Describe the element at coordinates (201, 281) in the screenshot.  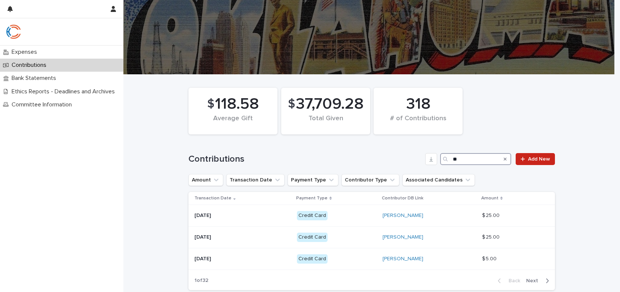
I see `p: 1 of 32` at that location.